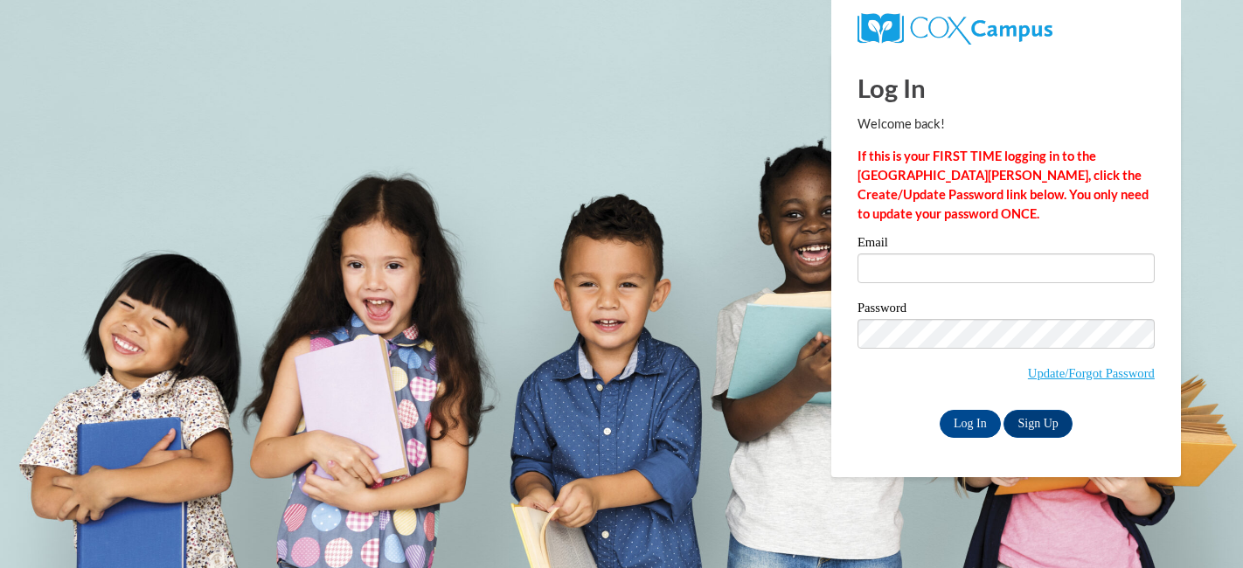  Describe the element at coordinates (970, 424) in the screenshot. I see `input: Log In` at that location.